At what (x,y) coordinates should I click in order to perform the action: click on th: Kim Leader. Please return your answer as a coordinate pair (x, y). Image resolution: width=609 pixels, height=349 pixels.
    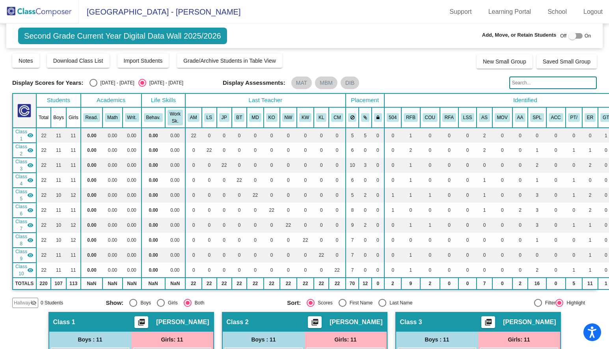
    Looking at the image, I should click on (322, 118).